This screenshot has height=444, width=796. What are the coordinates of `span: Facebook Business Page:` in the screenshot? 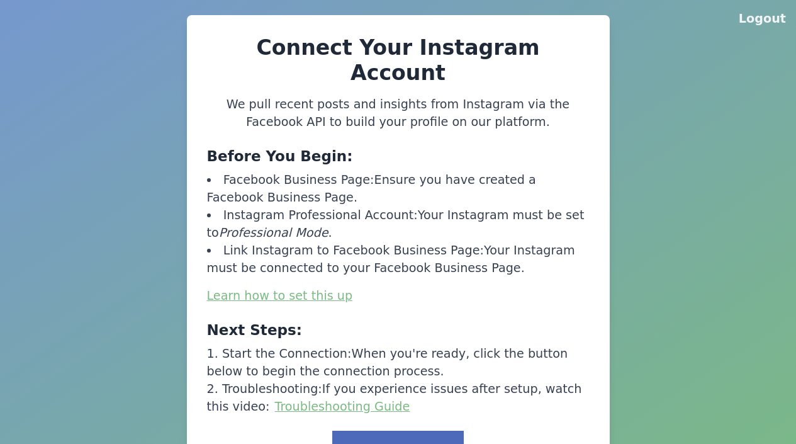 It's located at (299, 179).